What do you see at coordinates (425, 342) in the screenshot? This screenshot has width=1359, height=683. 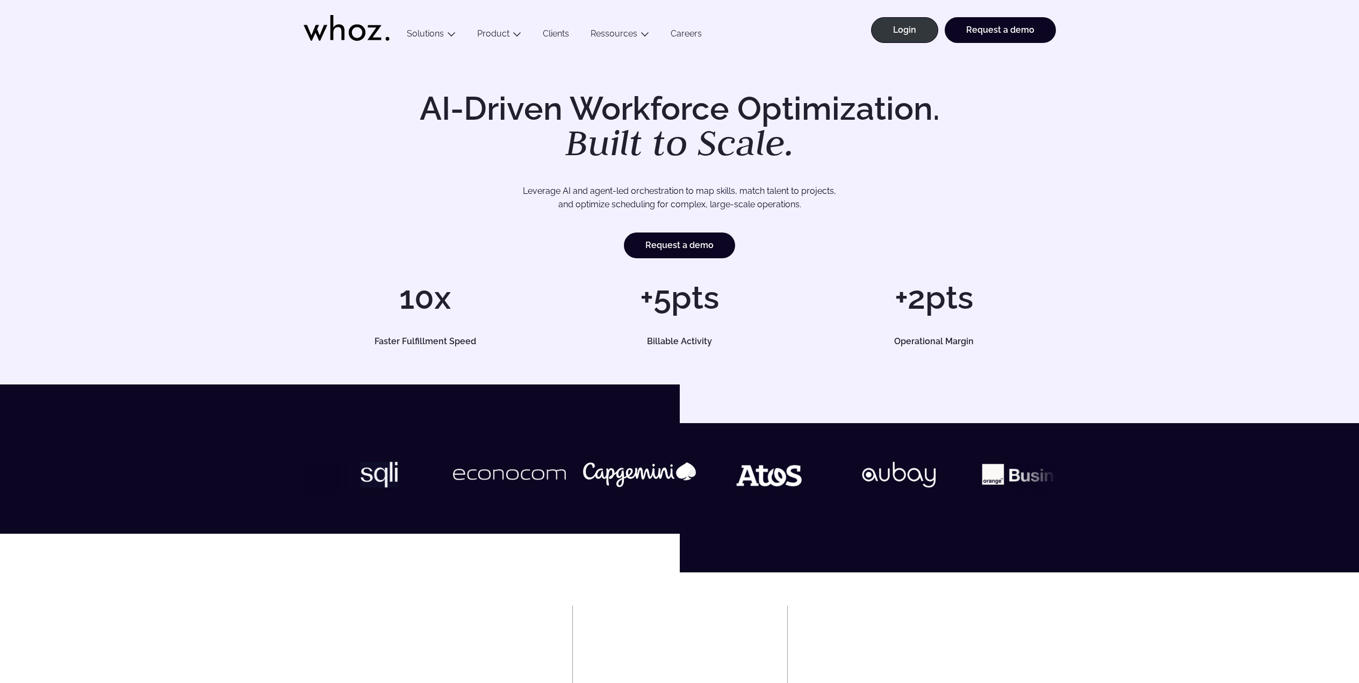 I see `h5: Faster Fulfillment Speed` at bounding box center [425, 342].